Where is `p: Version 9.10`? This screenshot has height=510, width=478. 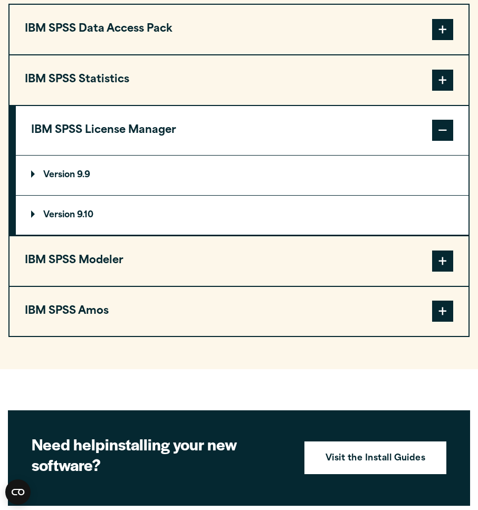
p: Version 9.10 is located at coordinates (62, 215).